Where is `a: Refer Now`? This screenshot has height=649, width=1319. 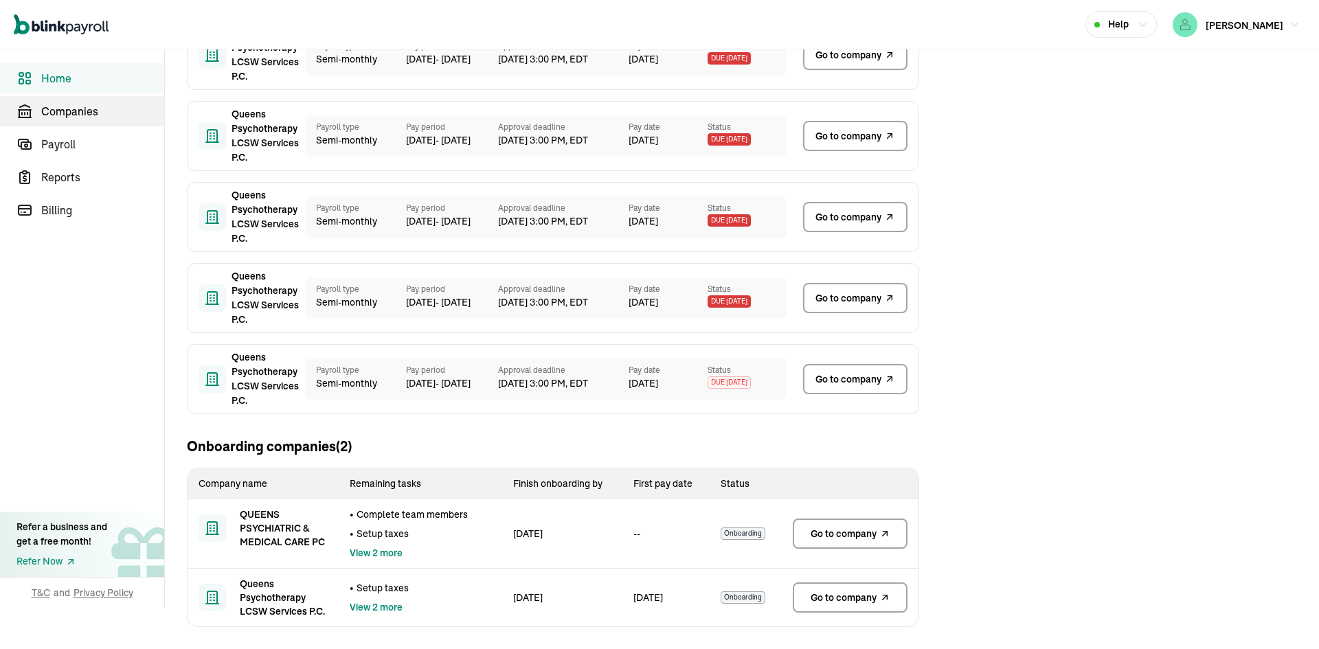
a: Refer Now is located at coordinates (62, 561).